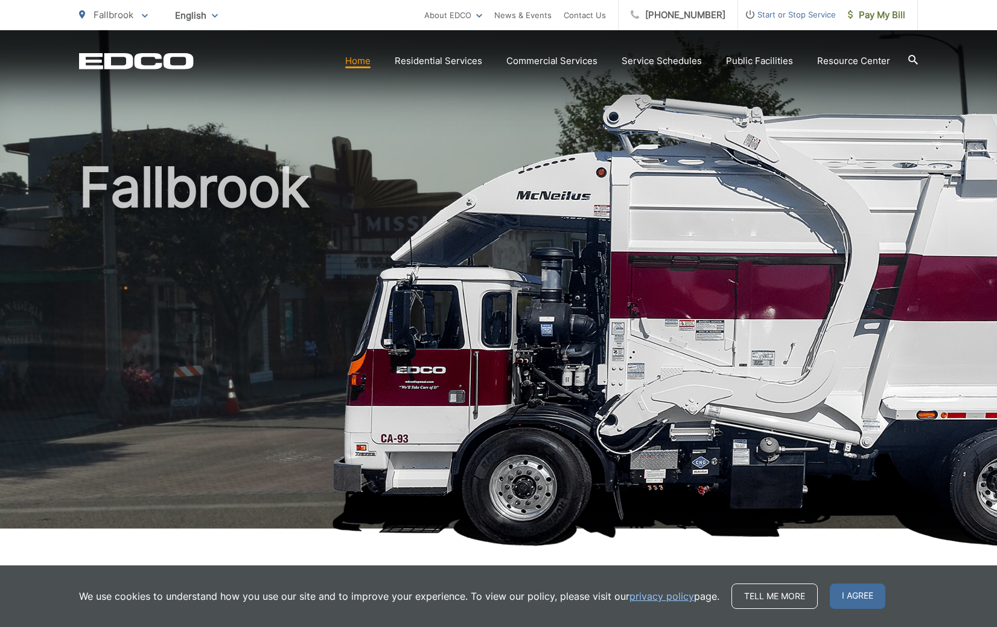 This screenshot has height=627, width=997. Describe the element at coordinates (552, 61) in the screenshot. I see `a: Commercial Services` at that location.